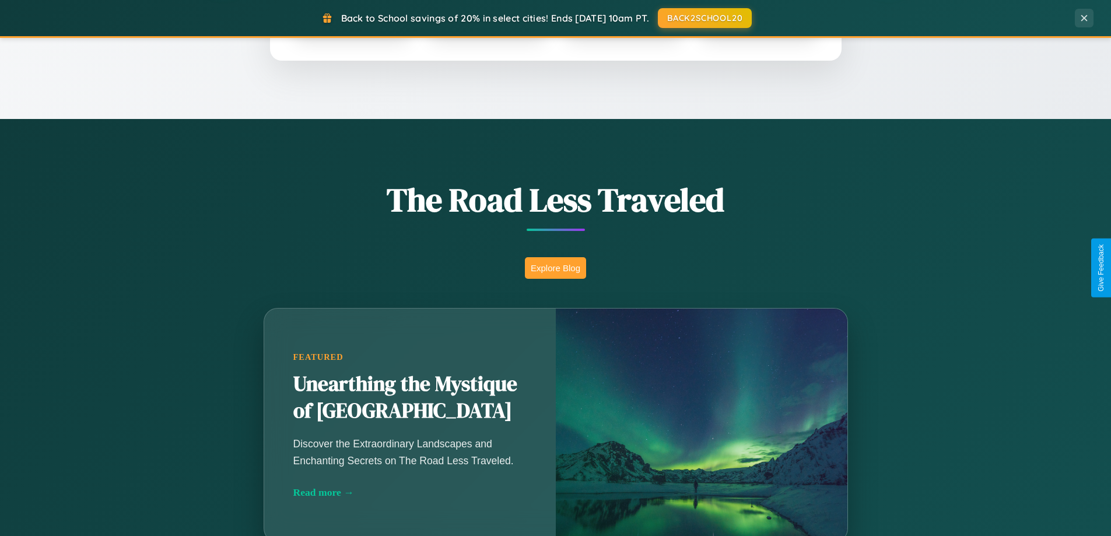 This screenshot has height=536, width=1111. Describe the element at coordinates (410, 357) in the screenshot. I see `div: Featured` at that location.